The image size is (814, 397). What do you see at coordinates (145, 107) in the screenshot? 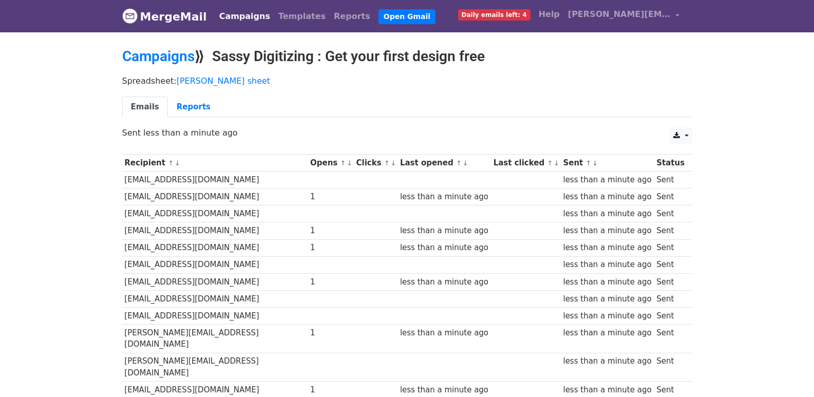
I see `a: Emails` at bounding box center [145, 107].